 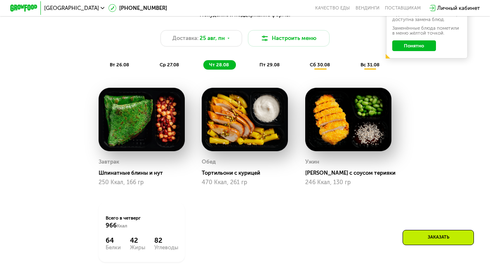 I want to click on span: вт 26.08, so click(x=119, y=65).